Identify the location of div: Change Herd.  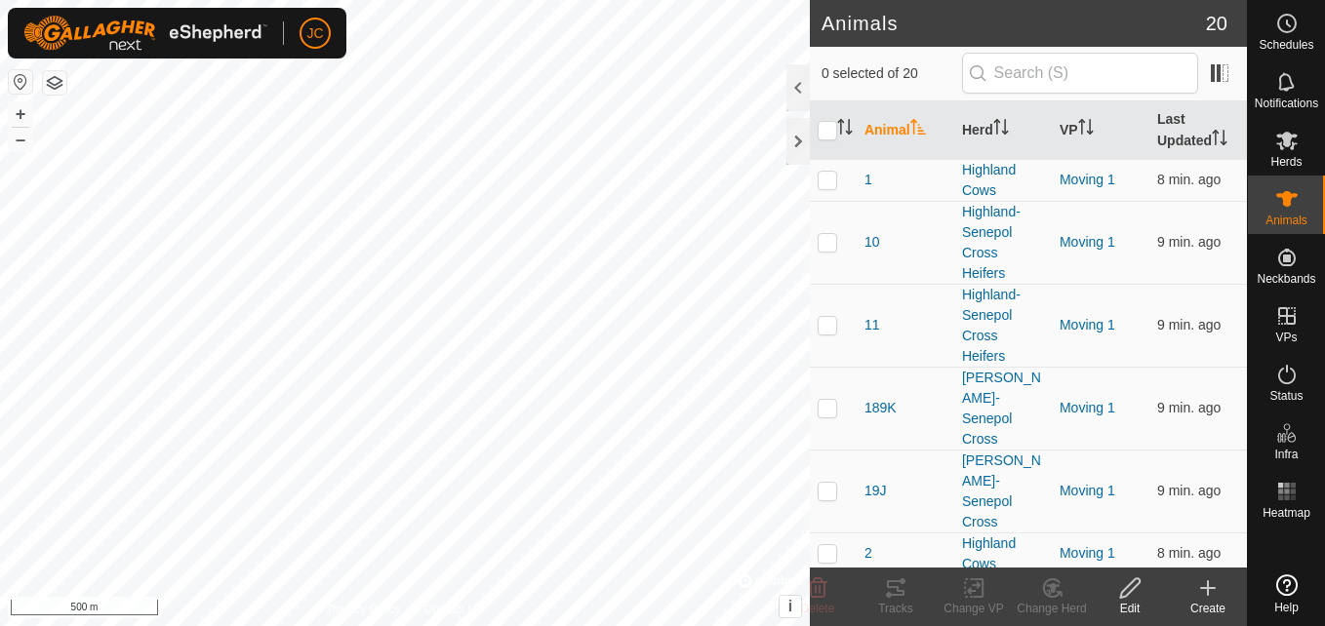
(1052, 609).